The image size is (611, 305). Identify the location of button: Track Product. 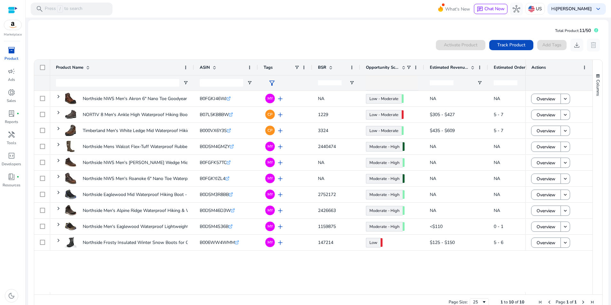
(511, 45).